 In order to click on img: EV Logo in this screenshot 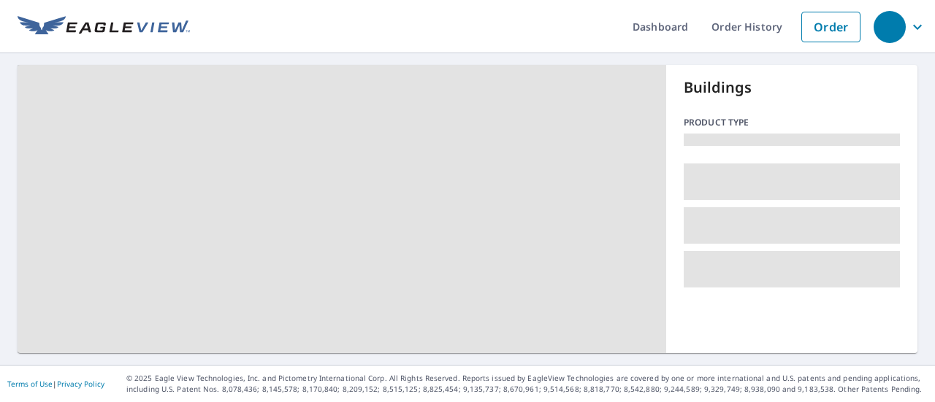, I will do `click(104, 27)`.